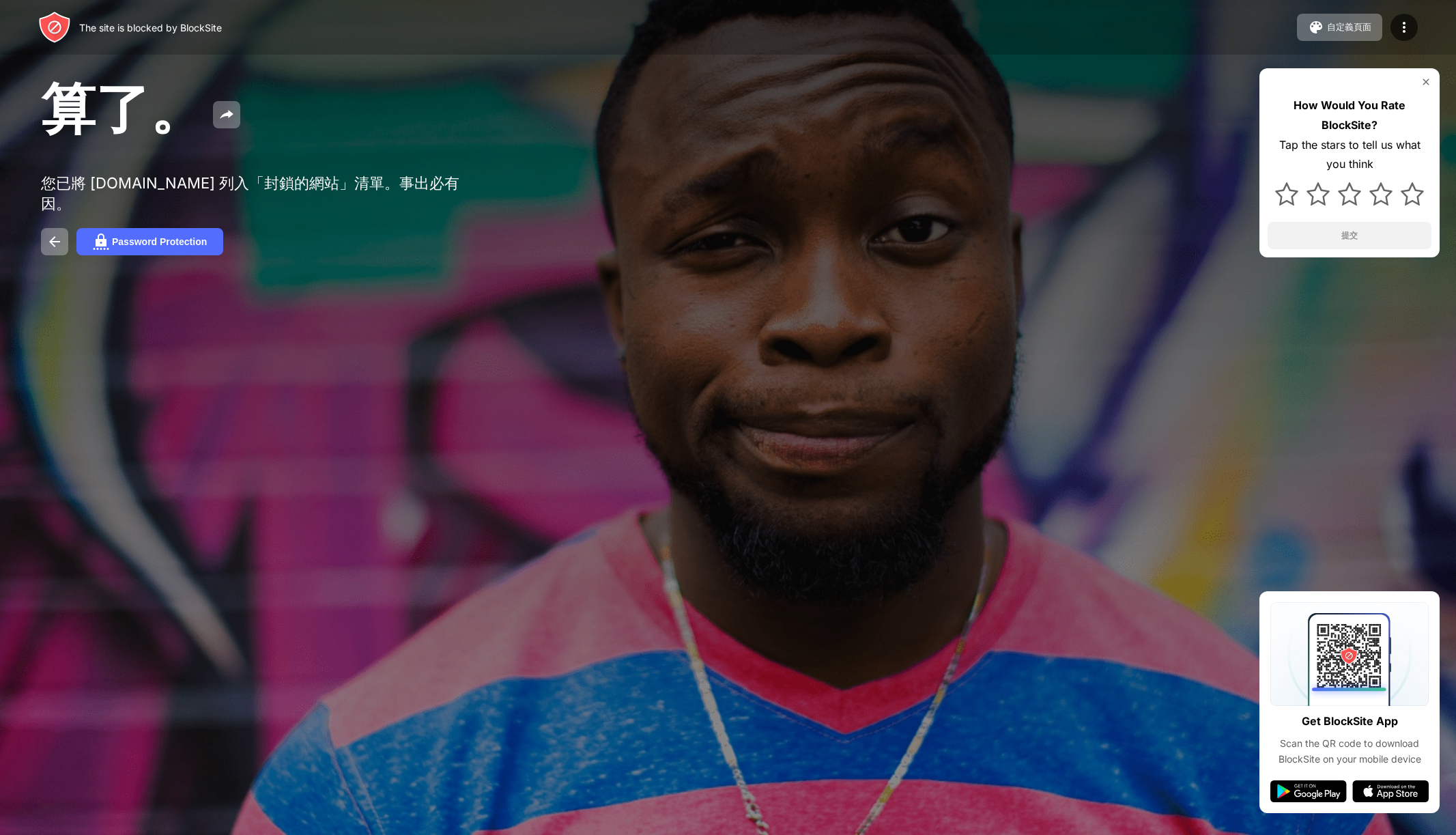  Describe the element at coordinates (101, 242) in the screenshot. I see `img: password.svg` at that location.